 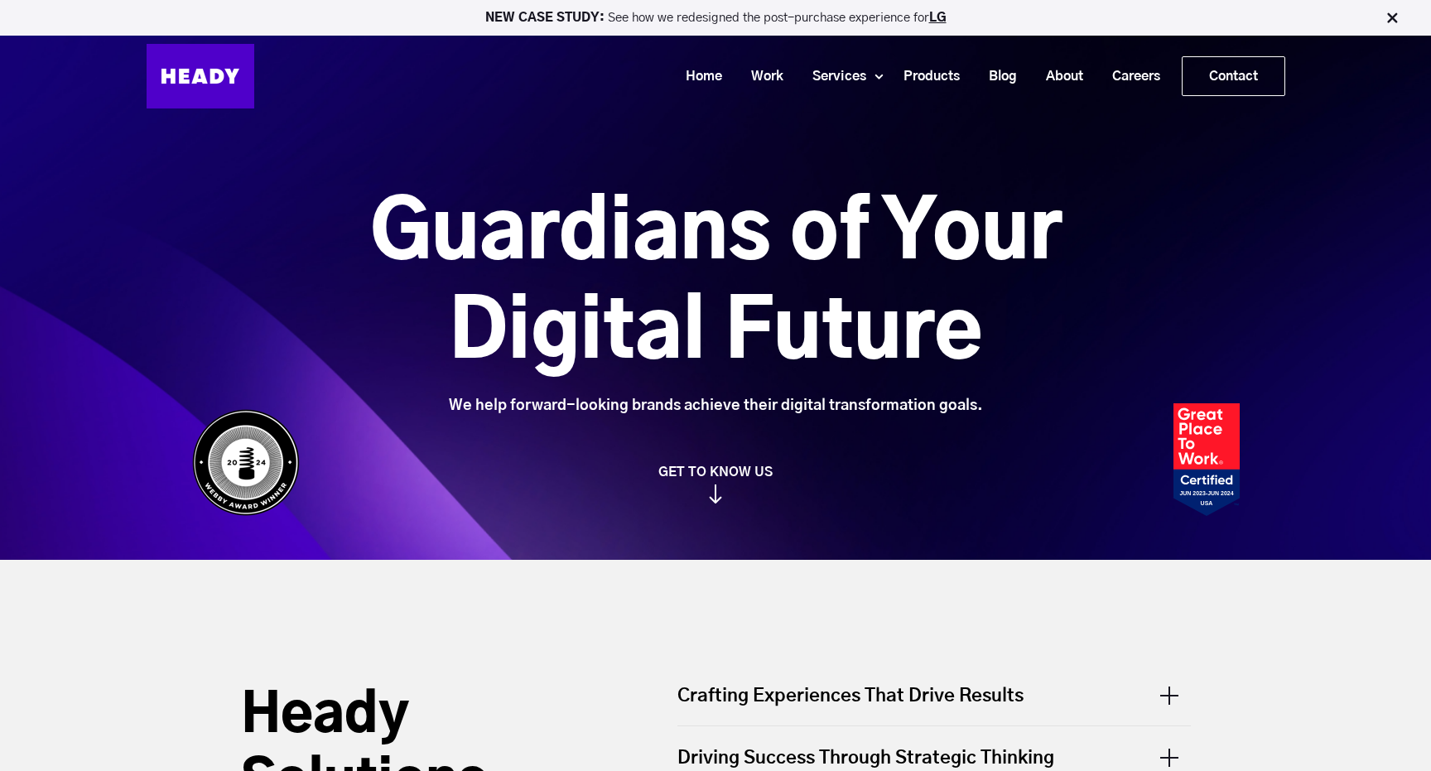 I want to click on a: Careers, so click(x=1129, y=76).